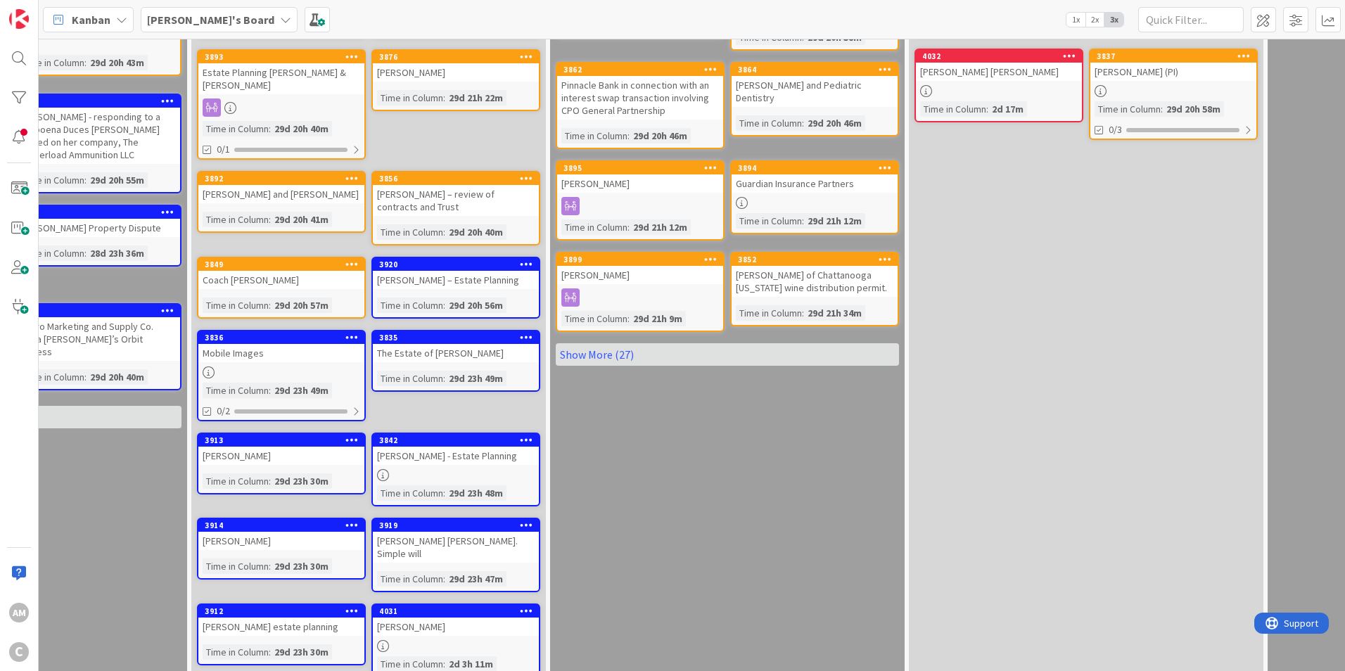 This screenshot has width=1345, height=671. I want to click on span: Kanban, so click(91, 20).